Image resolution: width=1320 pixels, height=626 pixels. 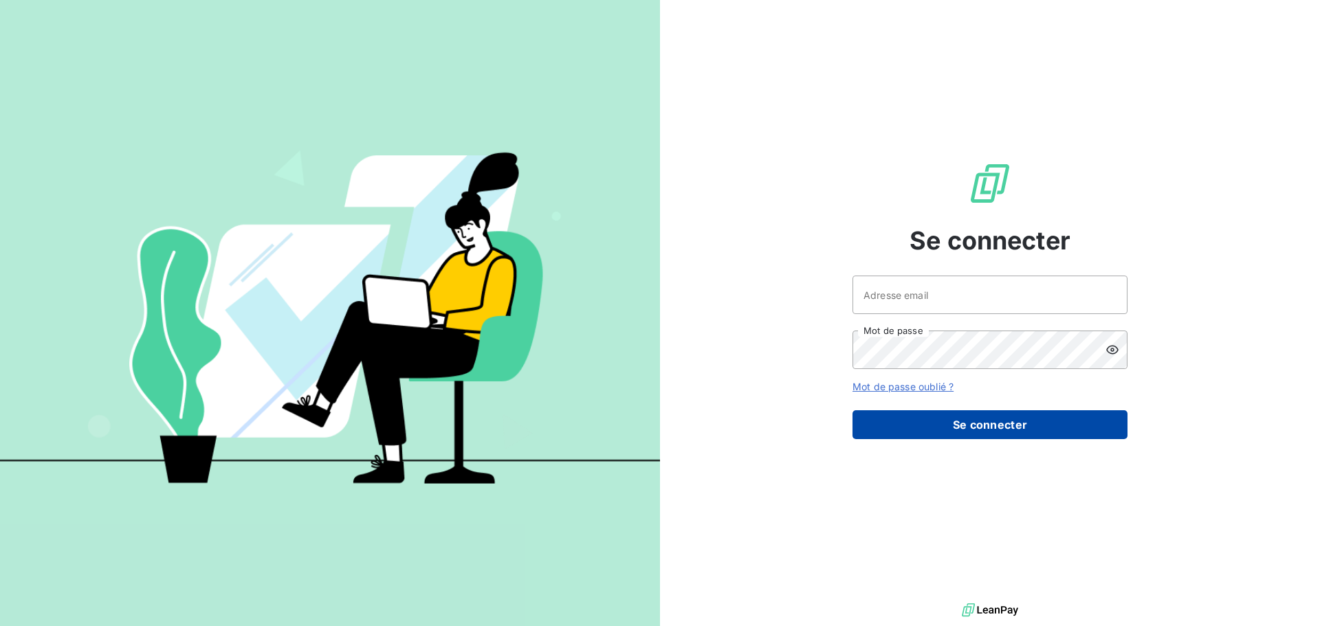 I want to click on button: Se connecter, so click(x=990, y=425).